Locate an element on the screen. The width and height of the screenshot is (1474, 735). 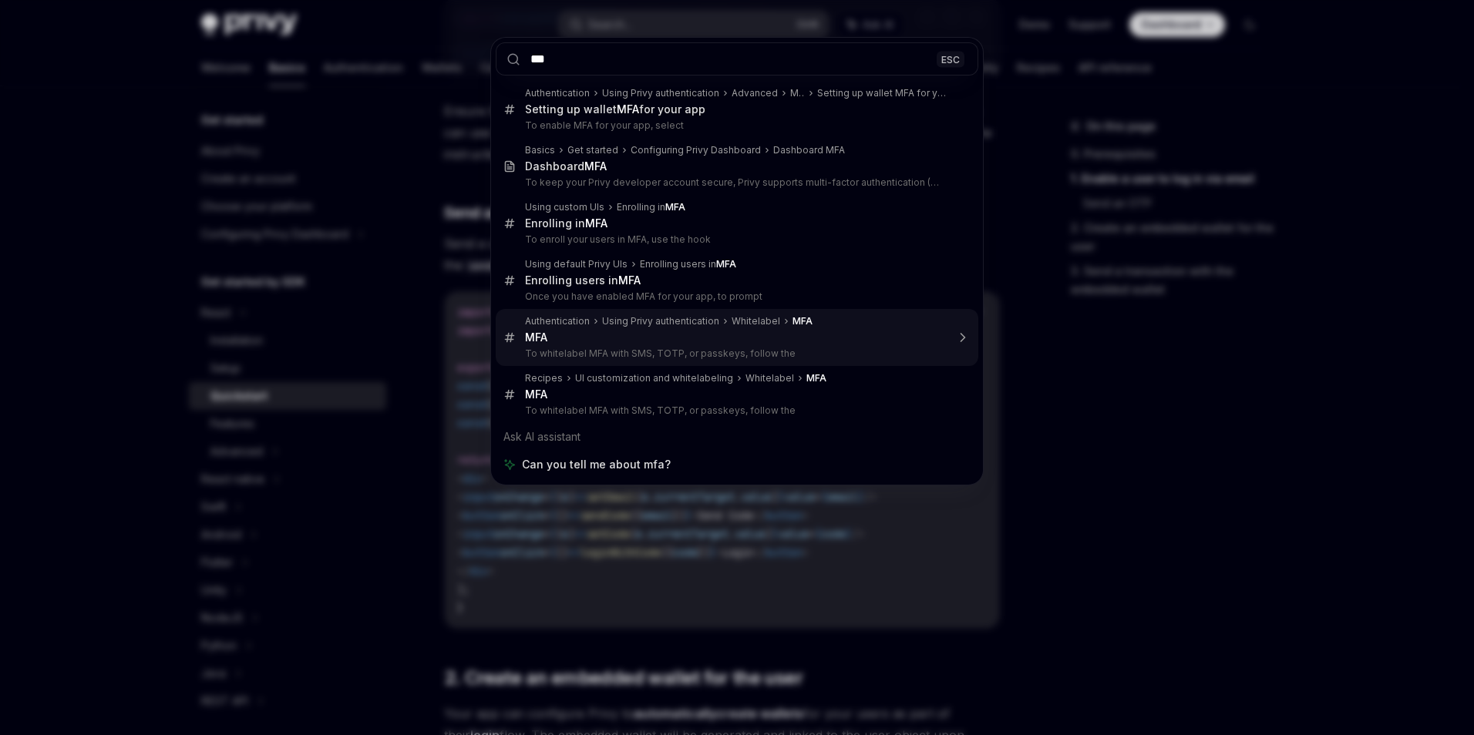
div: Basics is located at coordinates (540, 150).